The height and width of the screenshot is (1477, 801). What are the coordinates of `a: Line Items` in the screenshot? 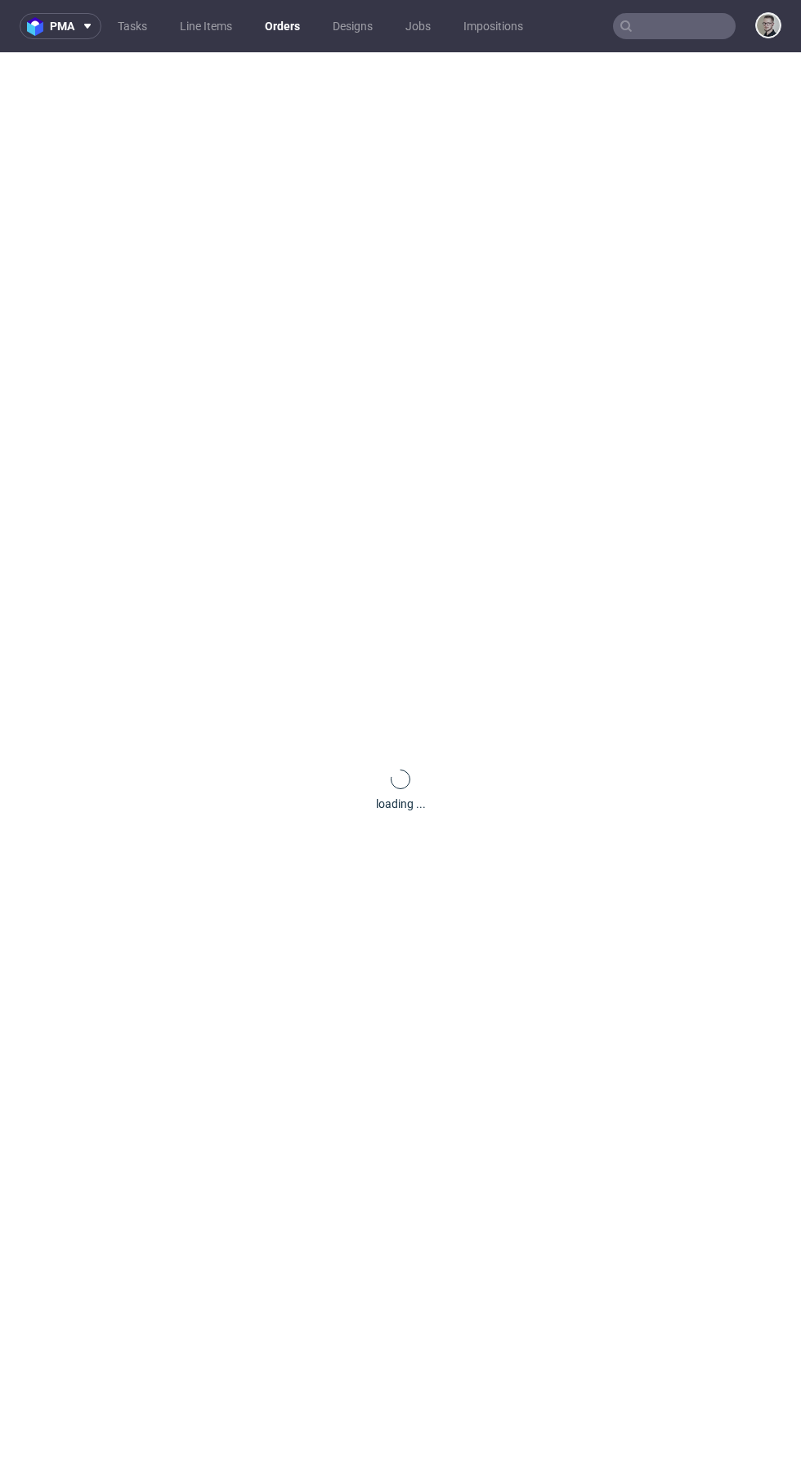 It's located at (206, 26).